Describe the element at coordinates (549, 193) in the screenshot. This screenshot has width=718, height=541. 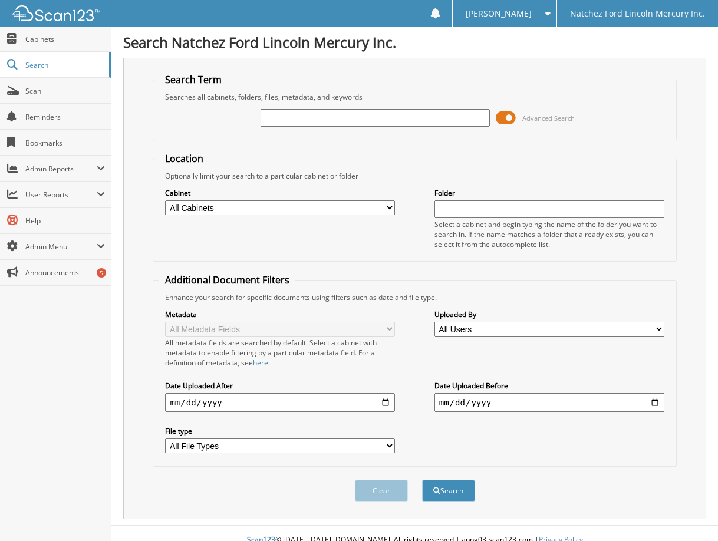
I see `label: Folder` at that location.